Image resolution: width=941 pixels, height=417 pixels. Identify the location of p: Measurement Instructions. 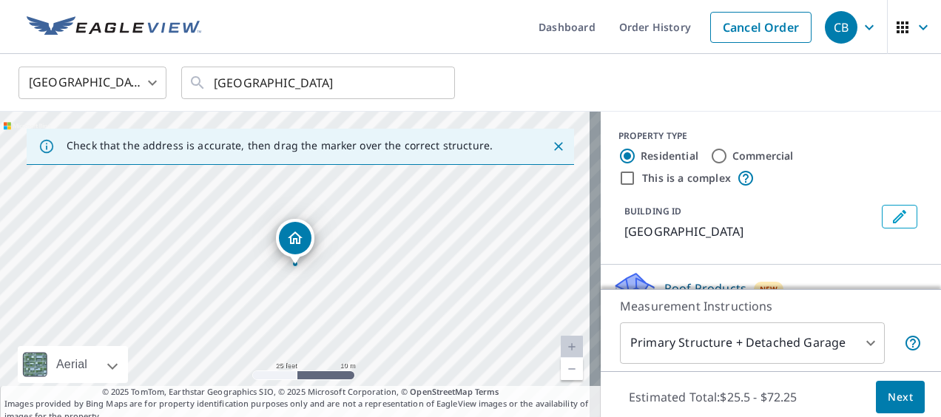
(771, 306).